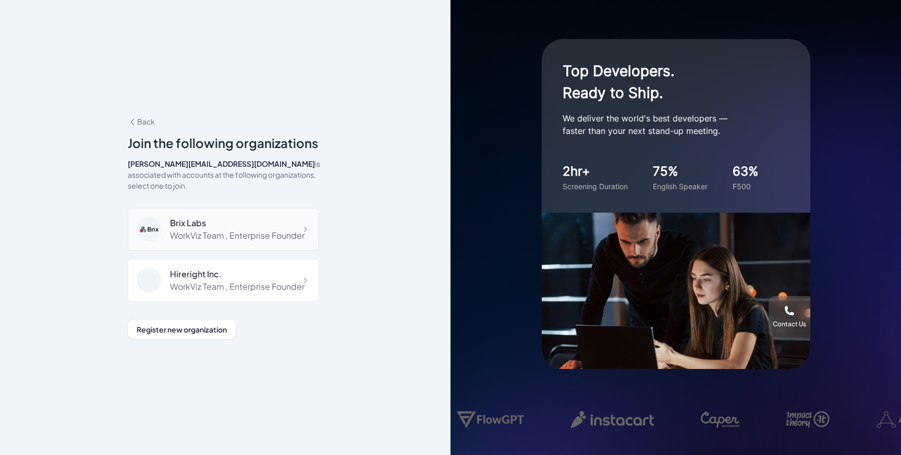 The height and width of the screenshot is (455, 901). I want to click on div: Contact Us, so click(790, 324).